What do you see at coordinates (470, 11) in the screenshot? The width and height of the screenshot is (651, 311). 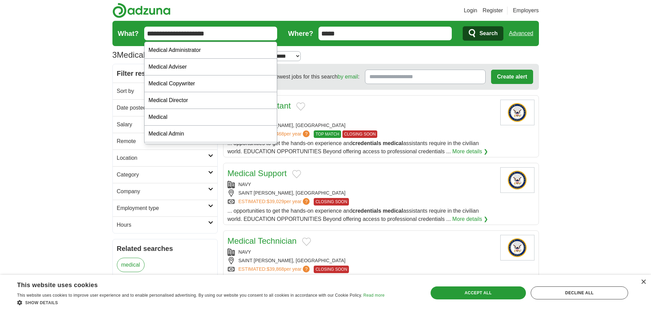 I see `a: Login` at bounding box center [470, 11].